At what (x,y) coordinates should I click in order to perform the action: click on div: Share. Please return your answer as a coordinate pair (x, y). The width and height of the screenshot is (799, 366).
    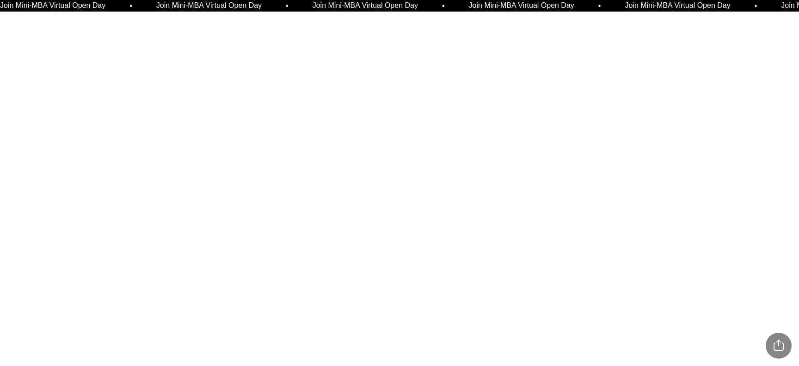
    Looking at the image, I should click on (779, 346).